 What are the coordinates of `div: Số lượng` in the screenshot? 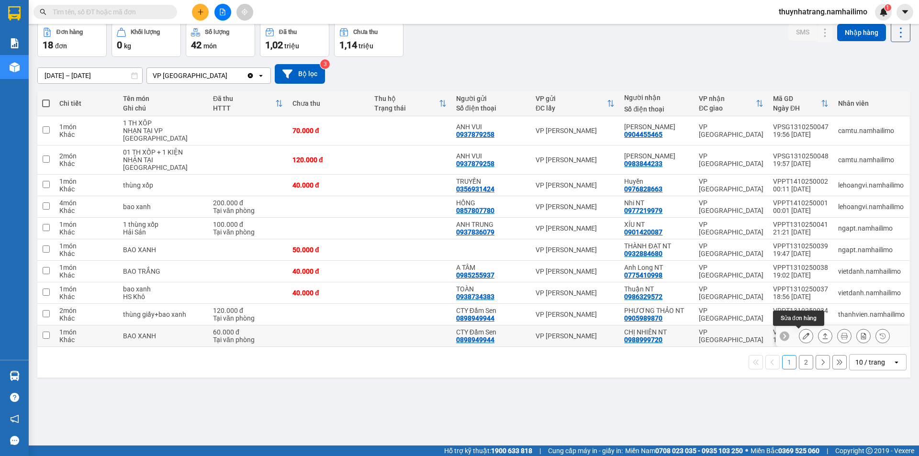 It's located at (217, 32).